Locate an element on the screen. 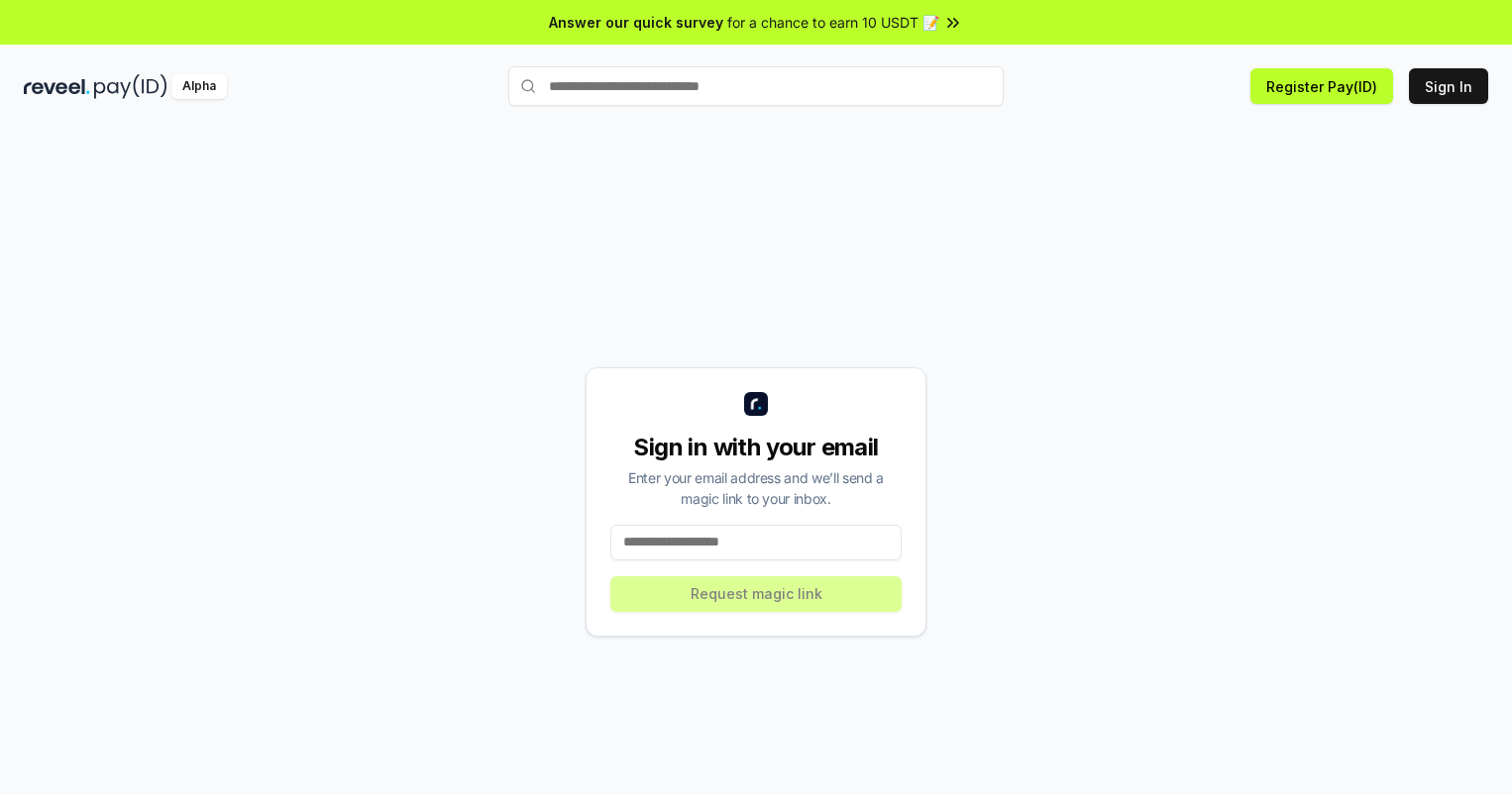  img: reveel_dark is located at coordinates (57, 87).